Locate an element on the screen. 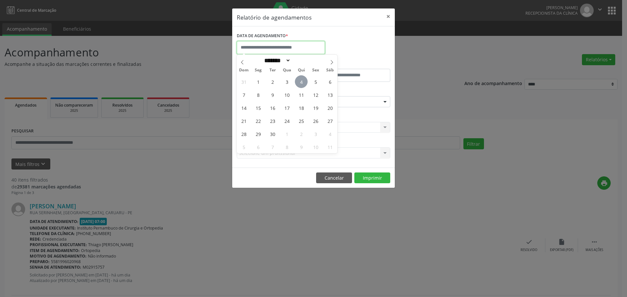 The image size is (627, 297). span: Outubro 5, 2025 is located at coordinates (244, 147).